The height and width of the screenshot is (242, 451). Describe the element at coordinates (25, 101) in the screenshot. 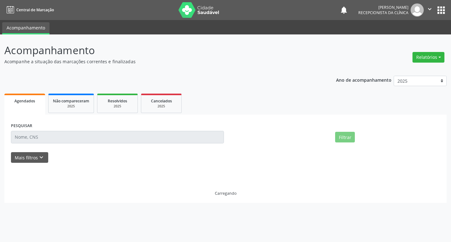

I see `span: Agendados` at that location.